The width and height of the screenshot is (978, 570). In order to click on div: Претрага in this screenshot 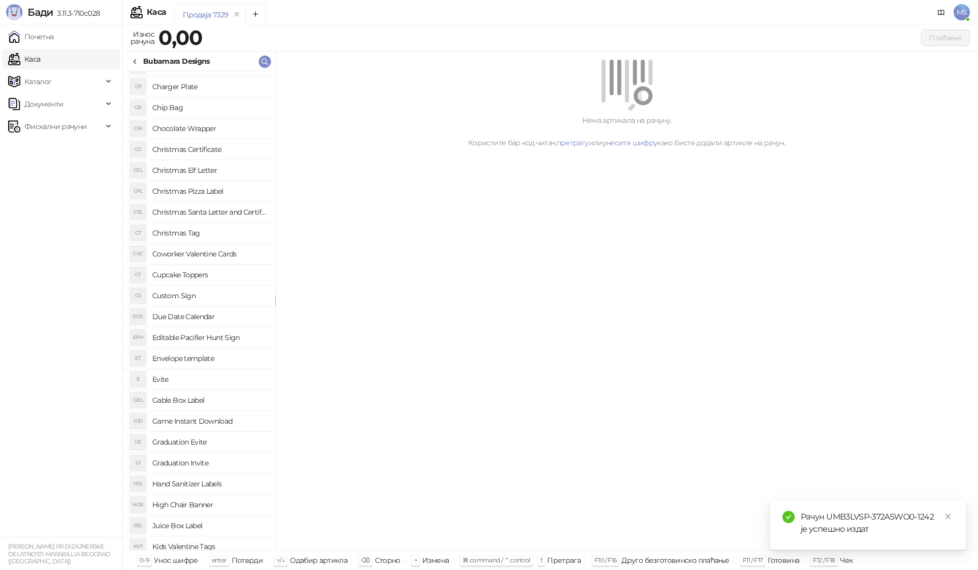, I will do `click(564, 560)`.